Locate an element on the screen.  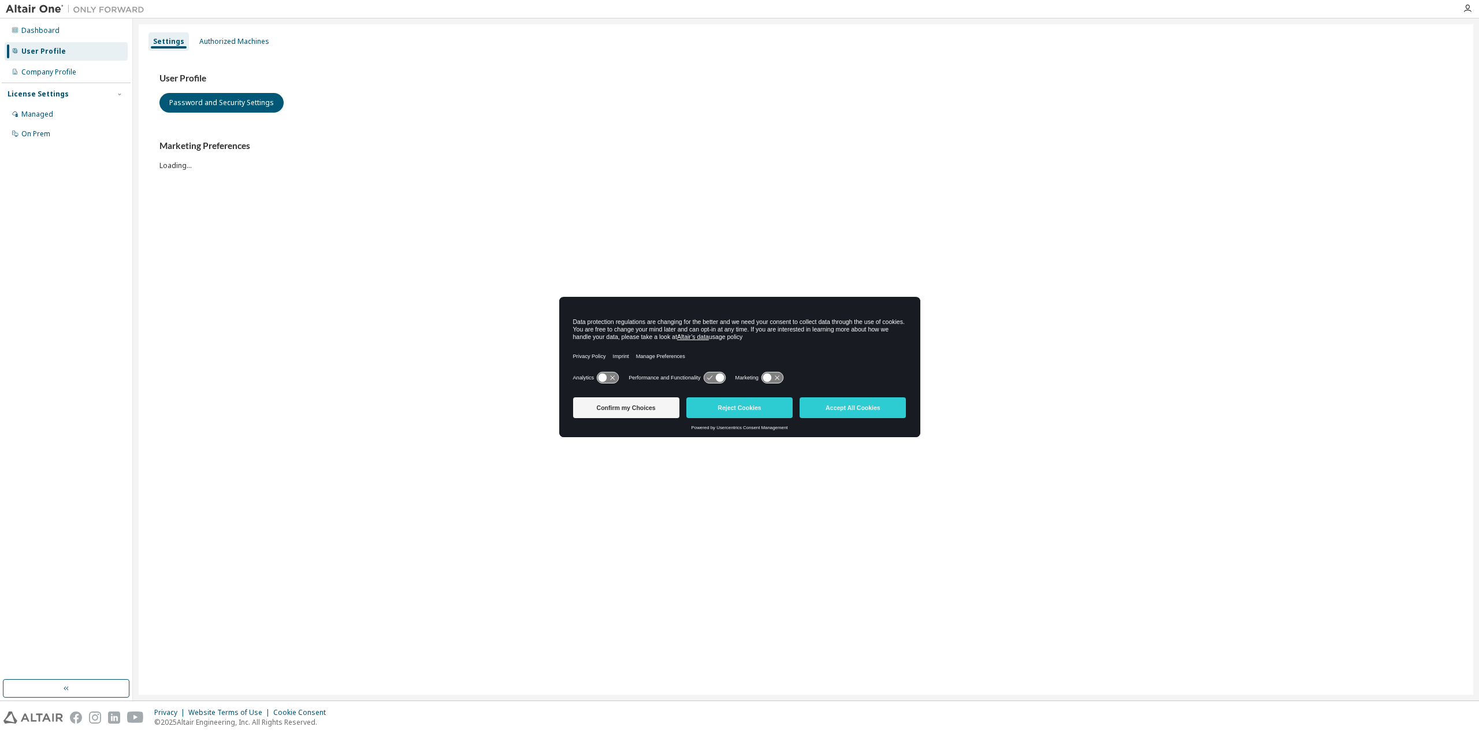
img: altair_logo.svg is located at coordinates (33, 718).